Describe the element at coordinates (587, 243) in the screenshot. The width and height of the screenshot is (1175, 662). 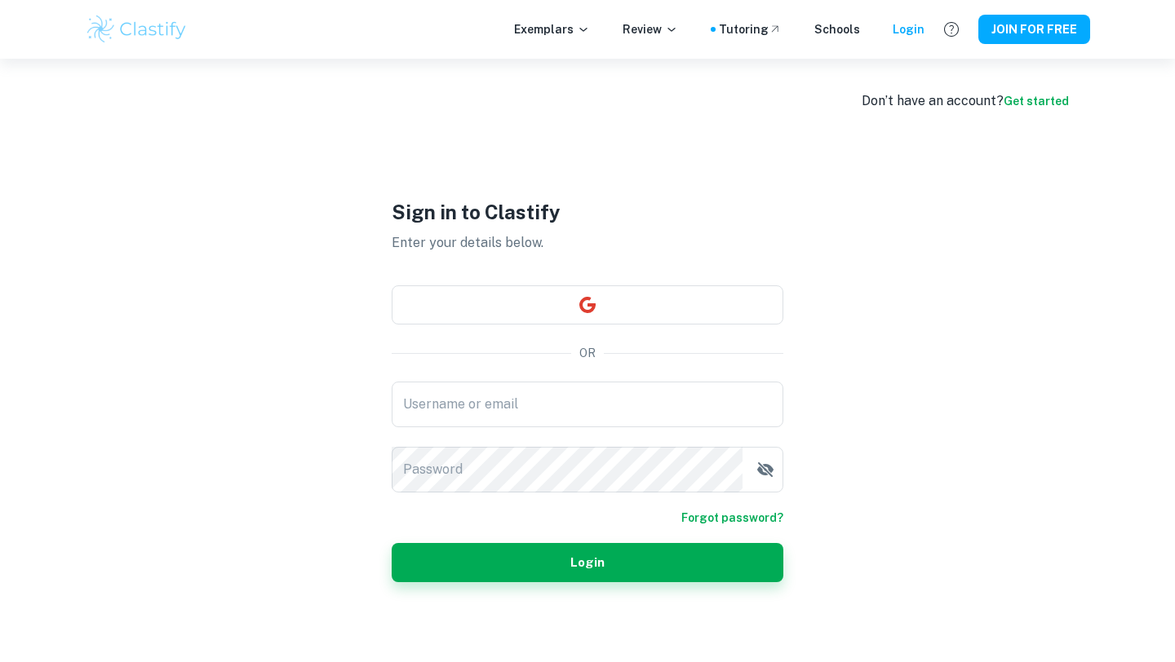
I see `p: Enter your details below.` at that location.